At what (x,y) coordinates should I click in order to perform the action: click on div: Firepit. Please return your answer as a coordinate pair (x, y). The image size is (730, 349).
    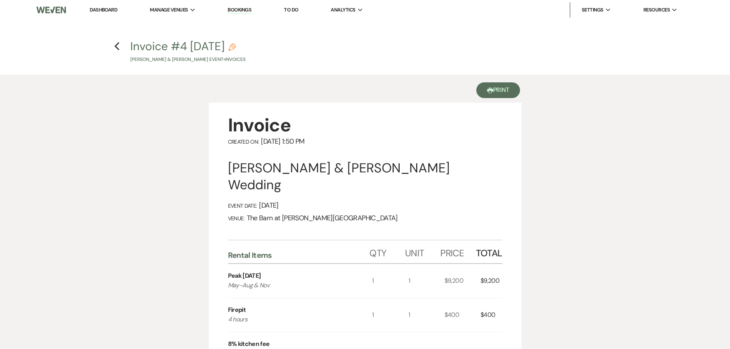
    Looking at the image, I should click on (237, 310).